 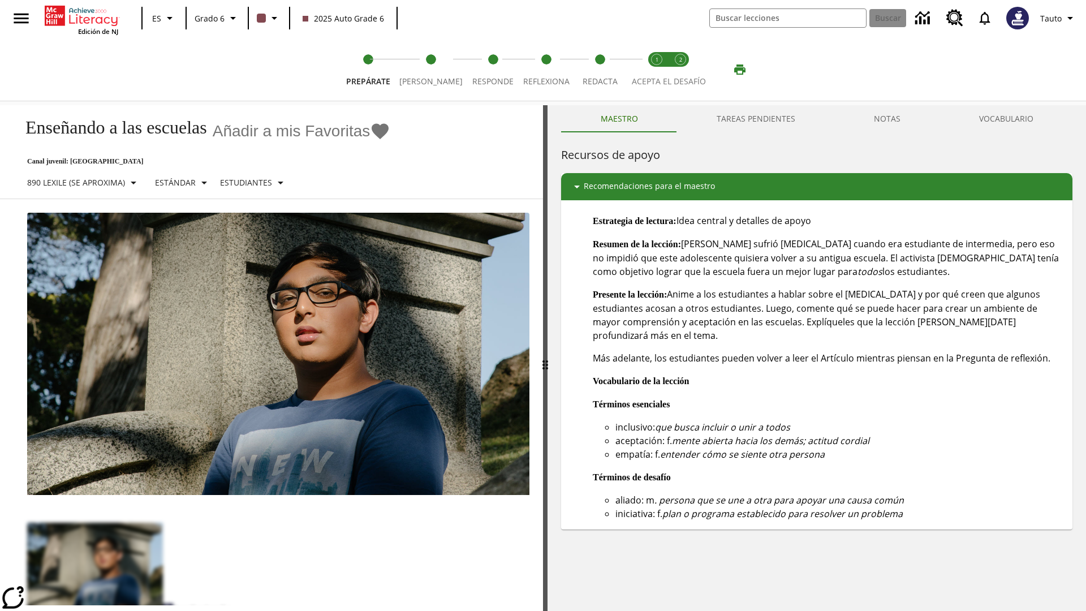 I want to click on button: Lee step 2 of 5, so click(x=431, y=70).